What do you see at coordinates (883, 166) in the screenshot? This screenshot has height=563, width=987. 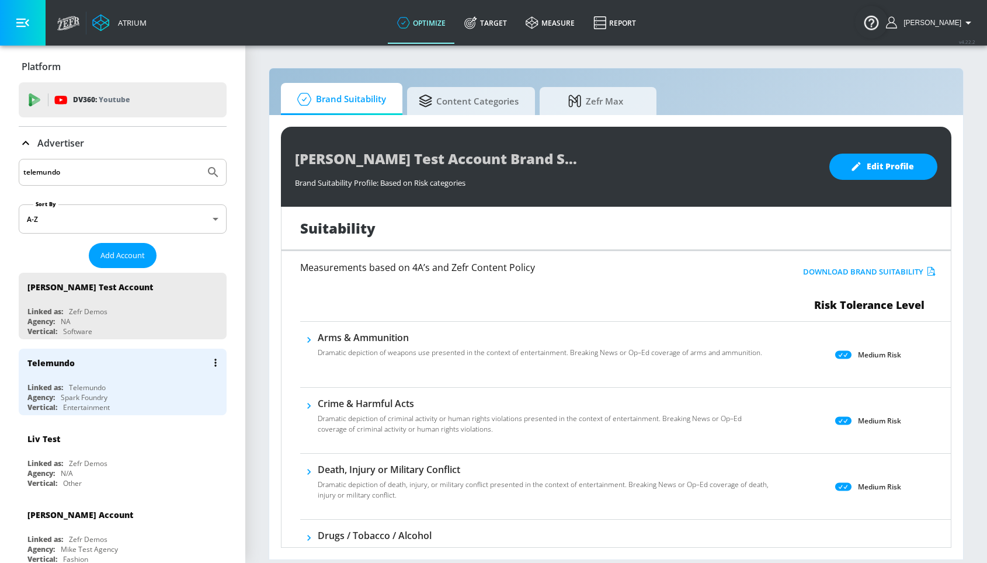 I see `span: Edit Profile` at bounding box center [883, 166].